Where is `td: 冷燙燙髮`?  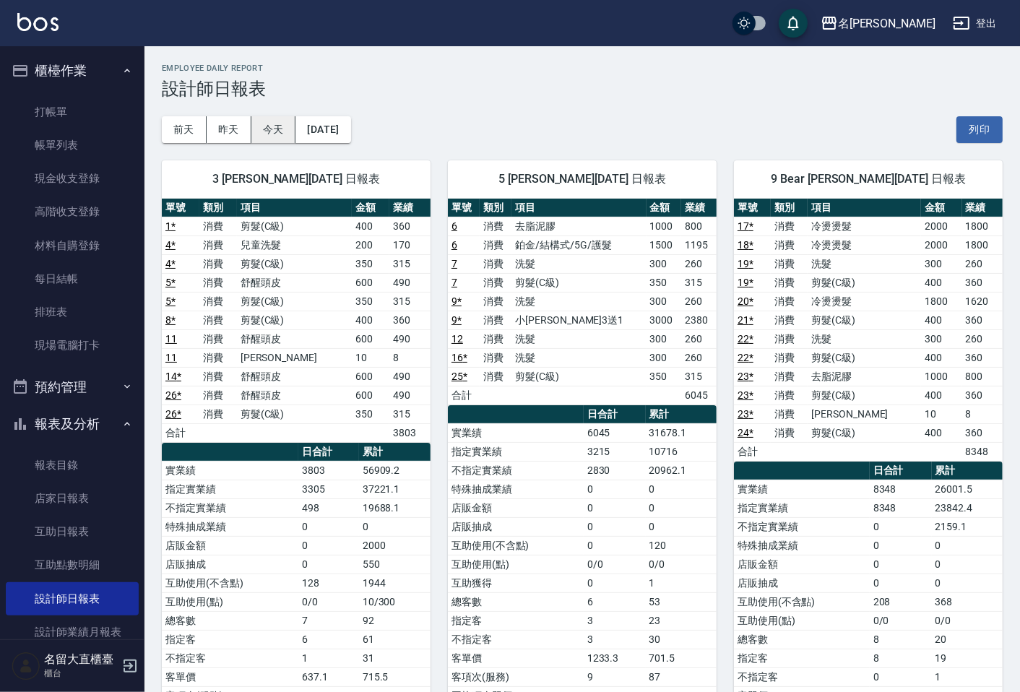 td: 冷燙燙髮 is located at coordinates (864, 245).